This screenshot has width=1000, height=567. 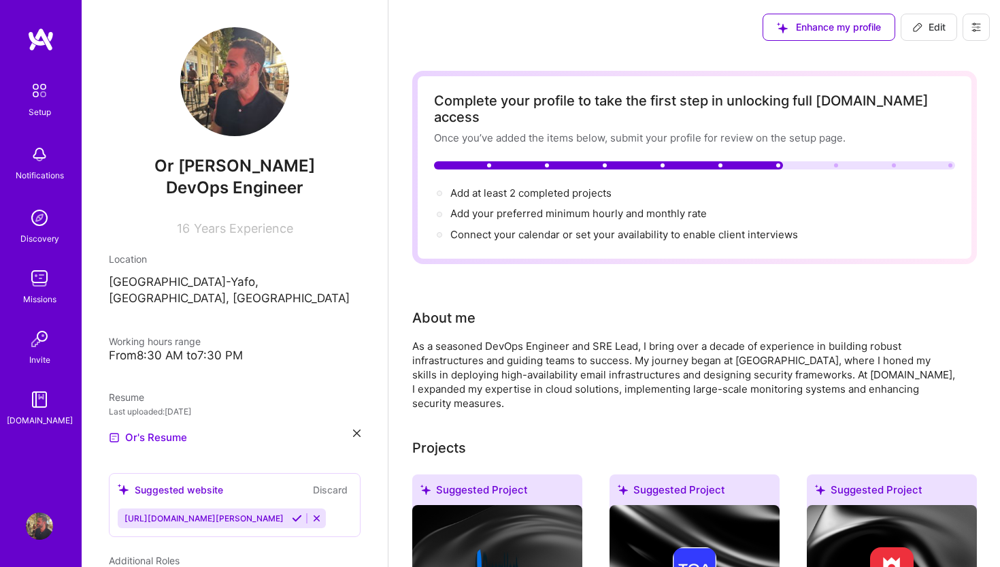 I want to click on img: Invite, so click(x=39, y=339).